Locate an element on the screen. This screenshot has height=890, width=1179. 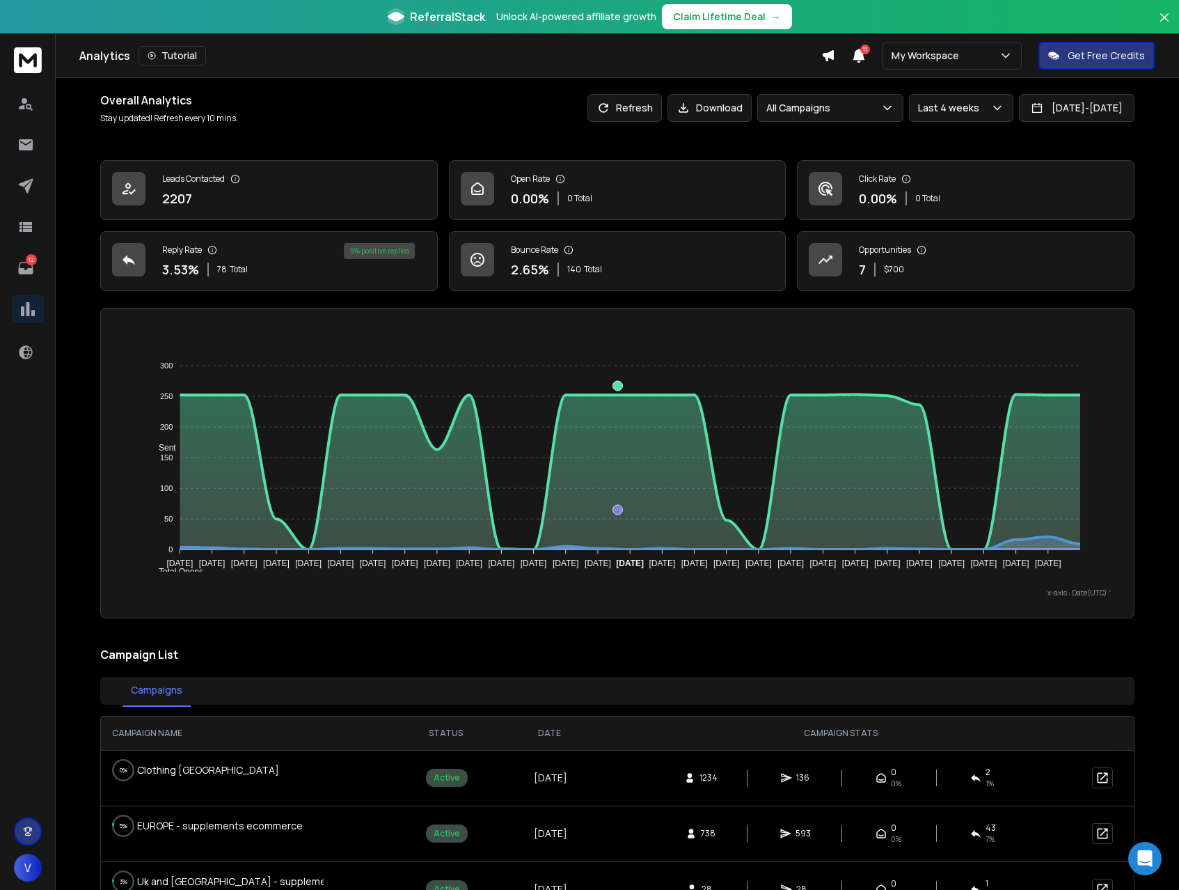
a: Bounce Rate2.65%140Total is located at coordinates (617, 261).